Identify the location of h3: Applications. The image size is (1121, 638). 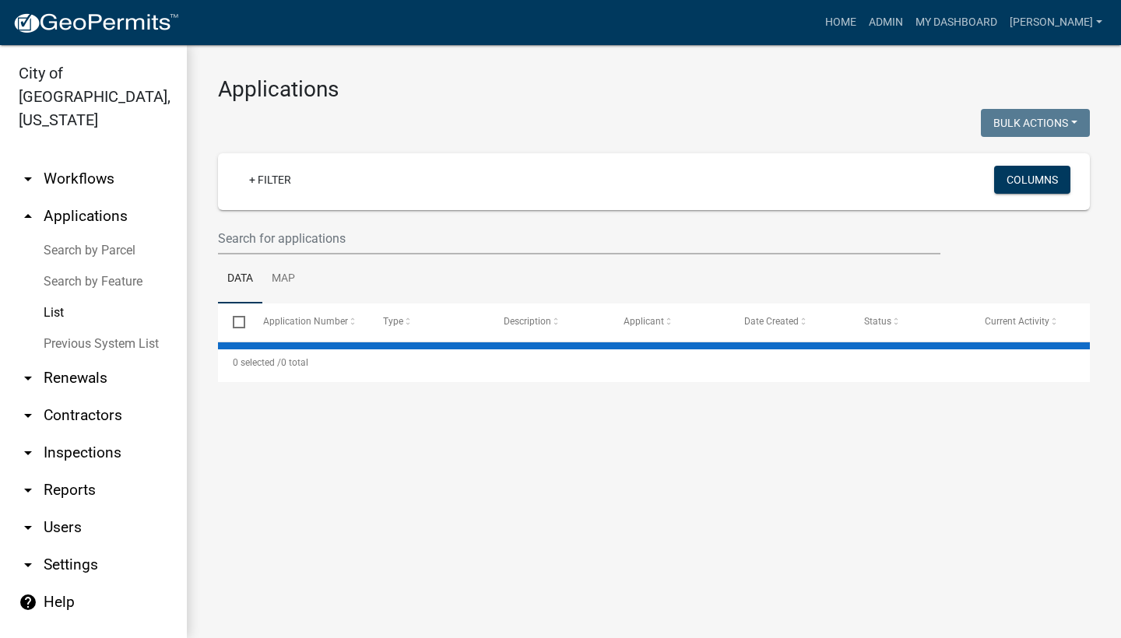
(654, 89).